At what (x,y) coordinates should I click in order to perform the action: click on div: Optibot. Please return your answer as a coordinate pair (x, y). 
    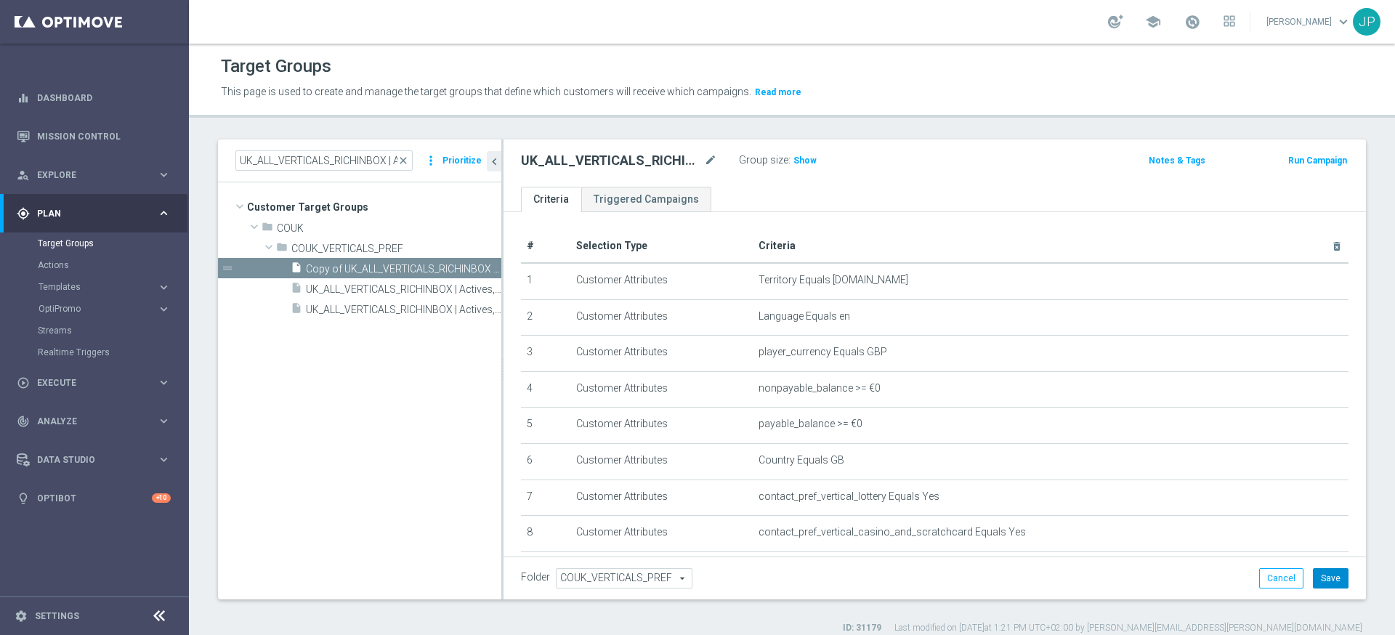
    Looking at the image, I should click on (94, 498).